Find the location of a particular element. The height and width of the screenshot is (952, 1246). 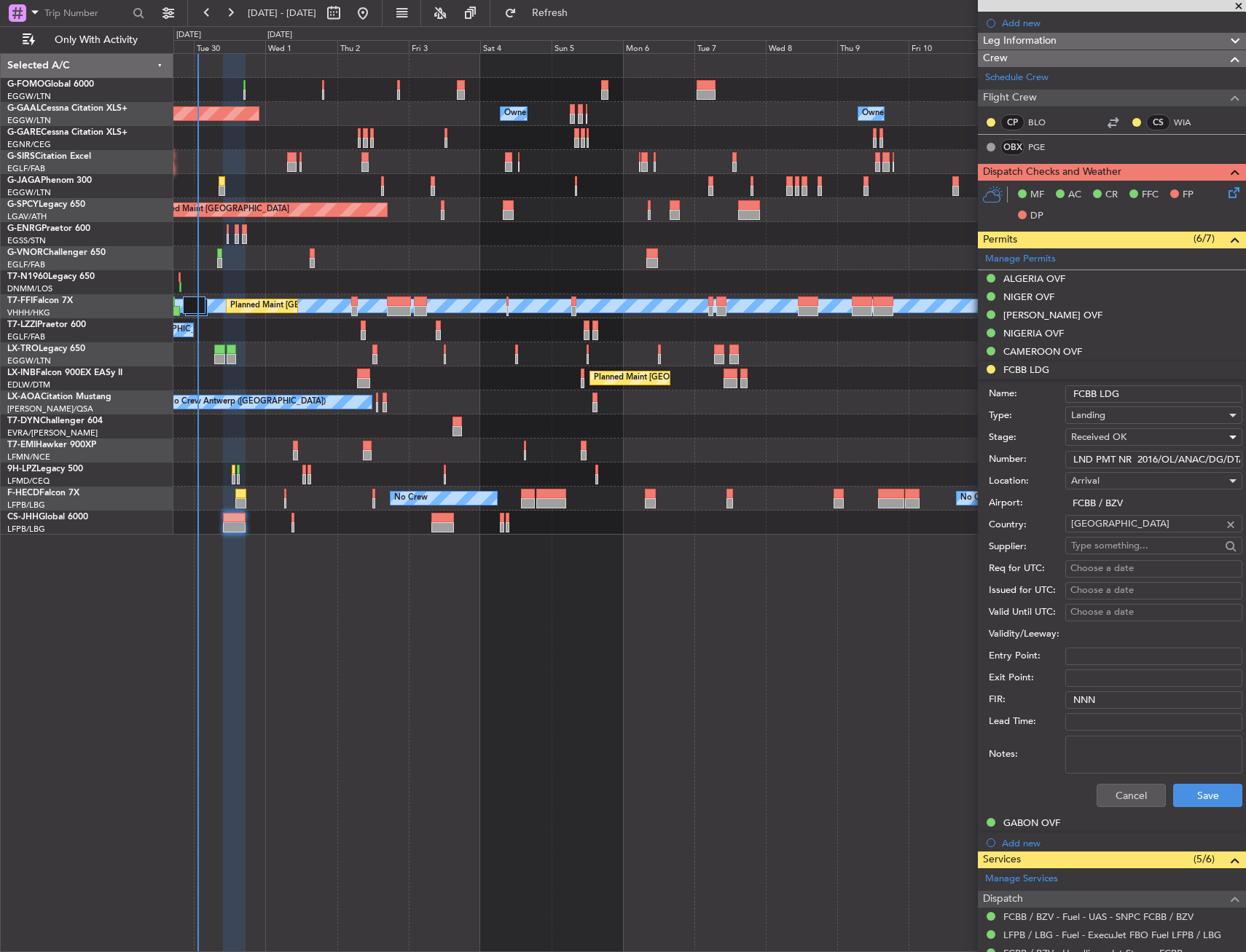

a: G-SIRSCitation Excel is located at coordinates (49, 157).